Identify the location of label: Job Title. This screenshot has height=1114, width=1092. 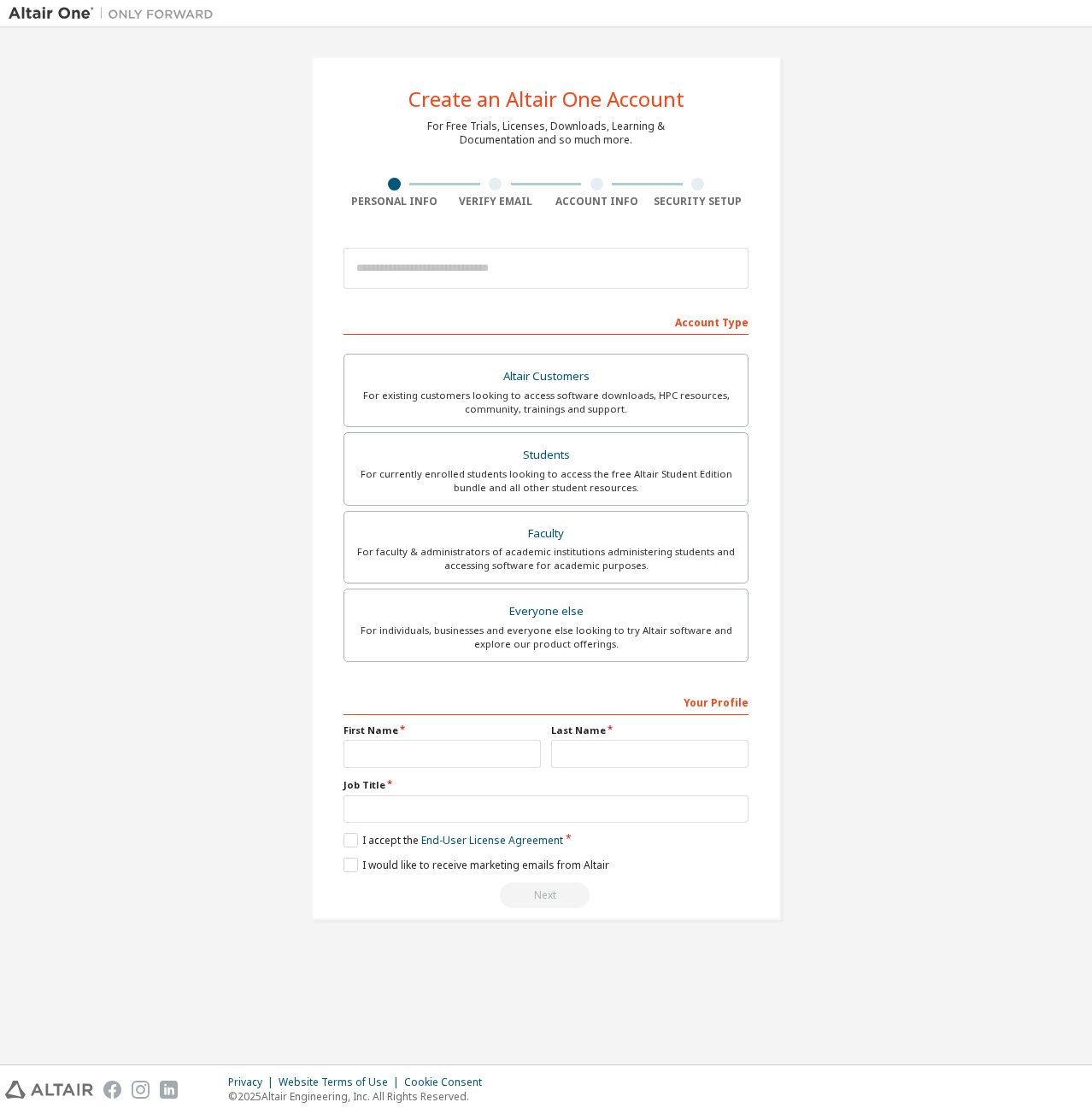
(546, 785).